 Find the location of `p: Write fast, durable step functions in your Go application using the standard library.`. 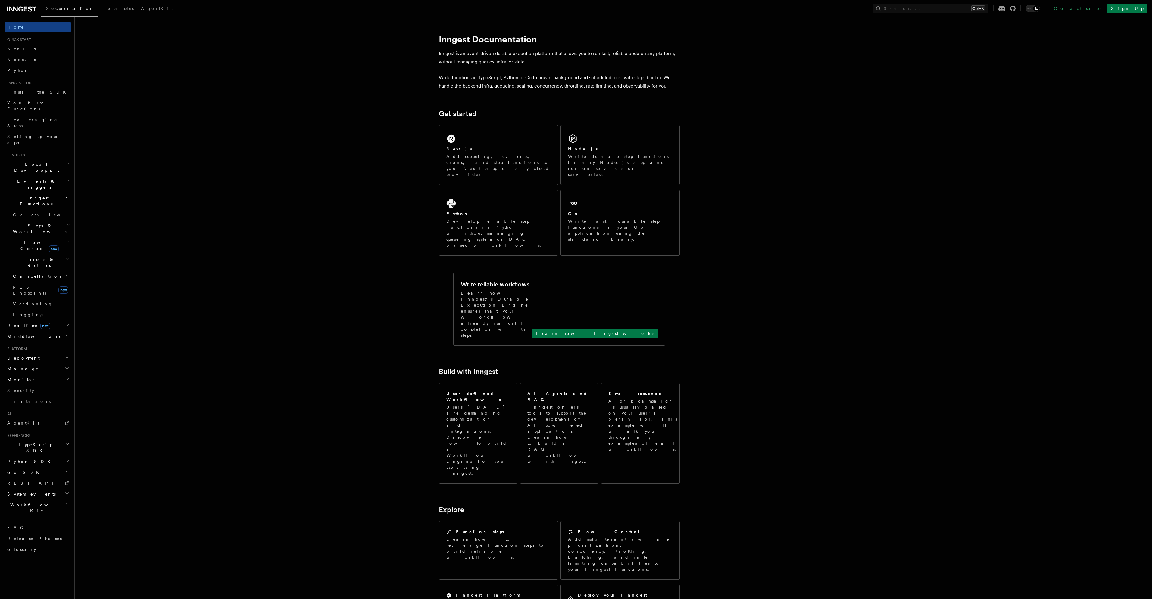

p: Write fast, durable step functions in your Go application using the standard library. is located at coordinates (620, 230).